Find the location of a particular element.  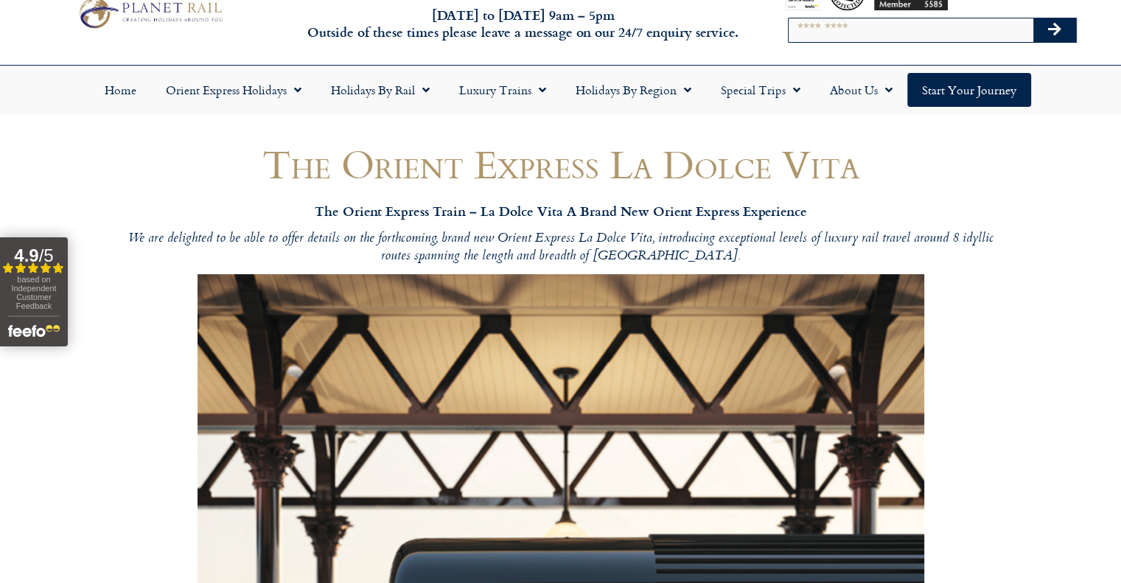

a: Holidays by Region is located at coordinates (633, 90).